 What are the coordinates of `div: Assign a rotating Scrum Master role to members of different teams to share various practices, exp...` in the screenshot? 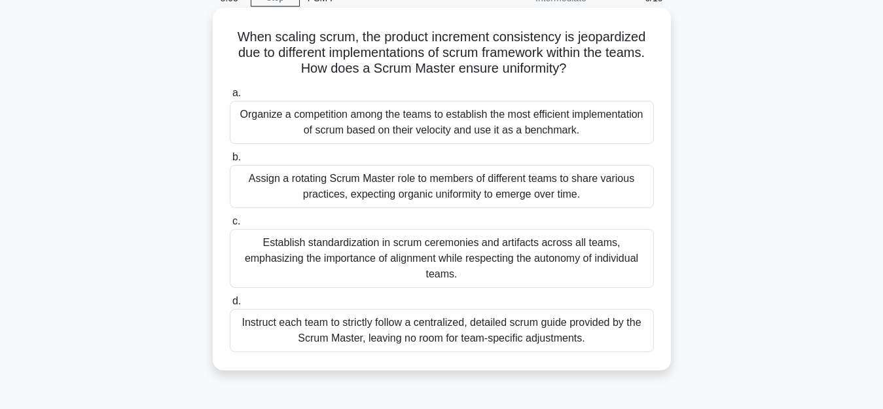 It's located at (442, 187).